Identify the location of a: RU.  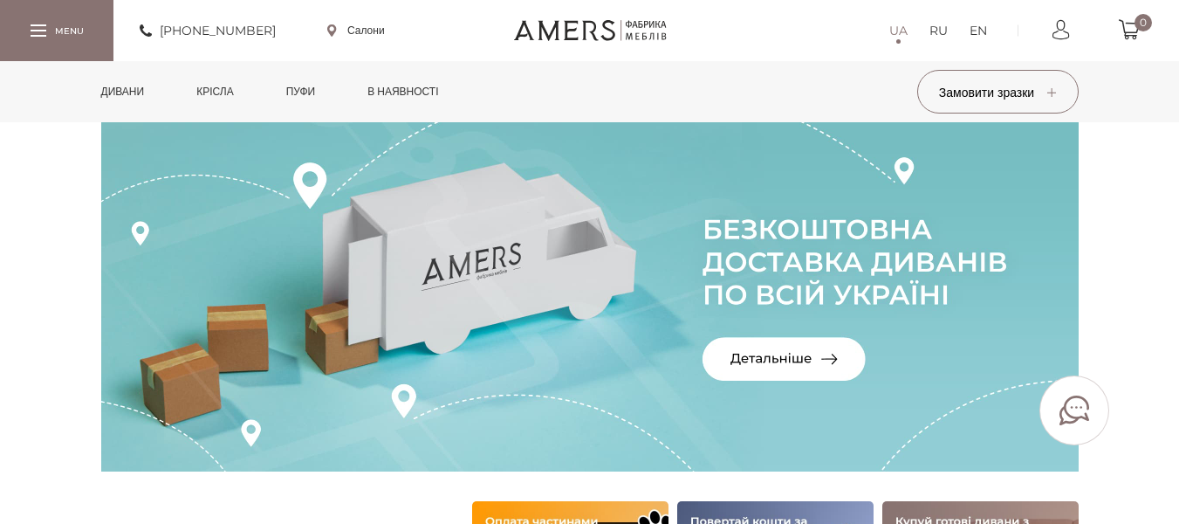
(938, 31).